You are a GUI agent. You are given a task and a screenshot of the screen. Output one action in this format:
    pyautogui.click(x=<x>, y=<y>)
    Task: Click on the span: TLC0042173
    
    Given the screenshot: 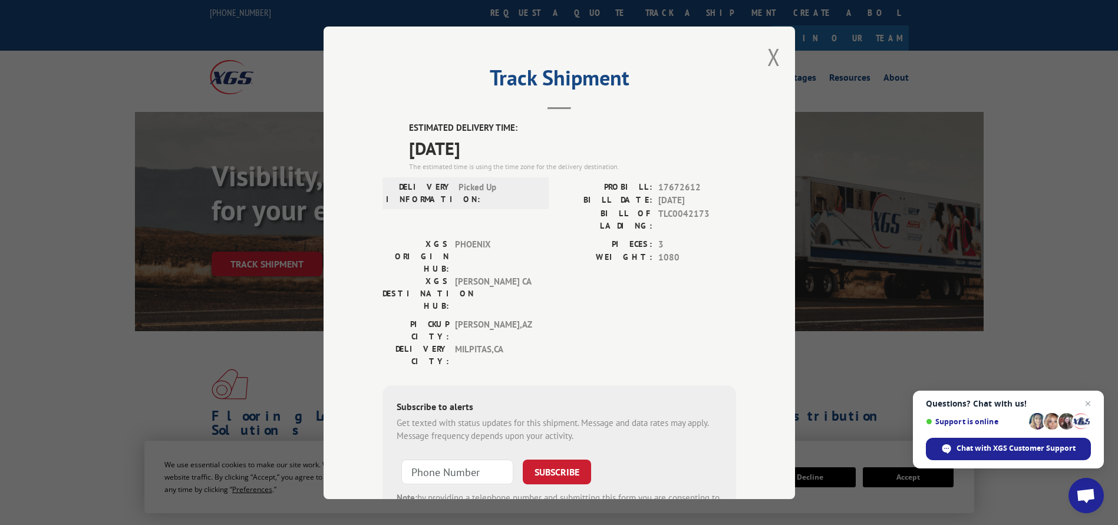 What is the action you would take?
    pyautogui.click(x=697, y=219)
    